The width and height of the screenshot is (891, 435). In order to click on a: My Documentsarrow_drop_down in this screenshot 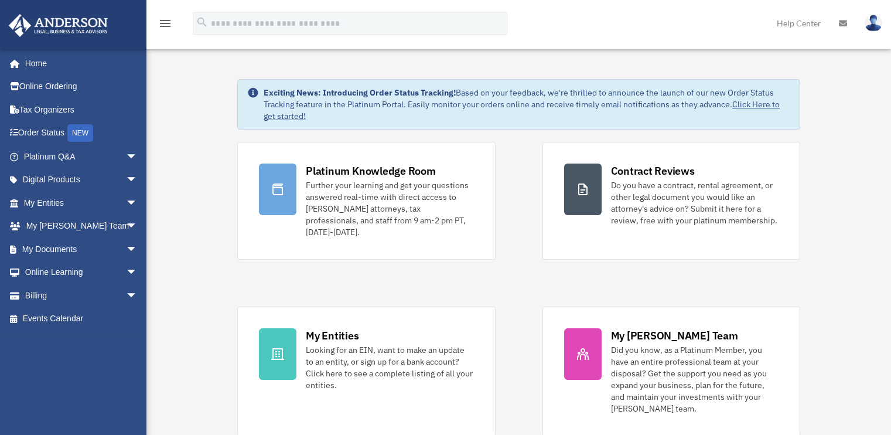, I will do `click(81, 249)`.